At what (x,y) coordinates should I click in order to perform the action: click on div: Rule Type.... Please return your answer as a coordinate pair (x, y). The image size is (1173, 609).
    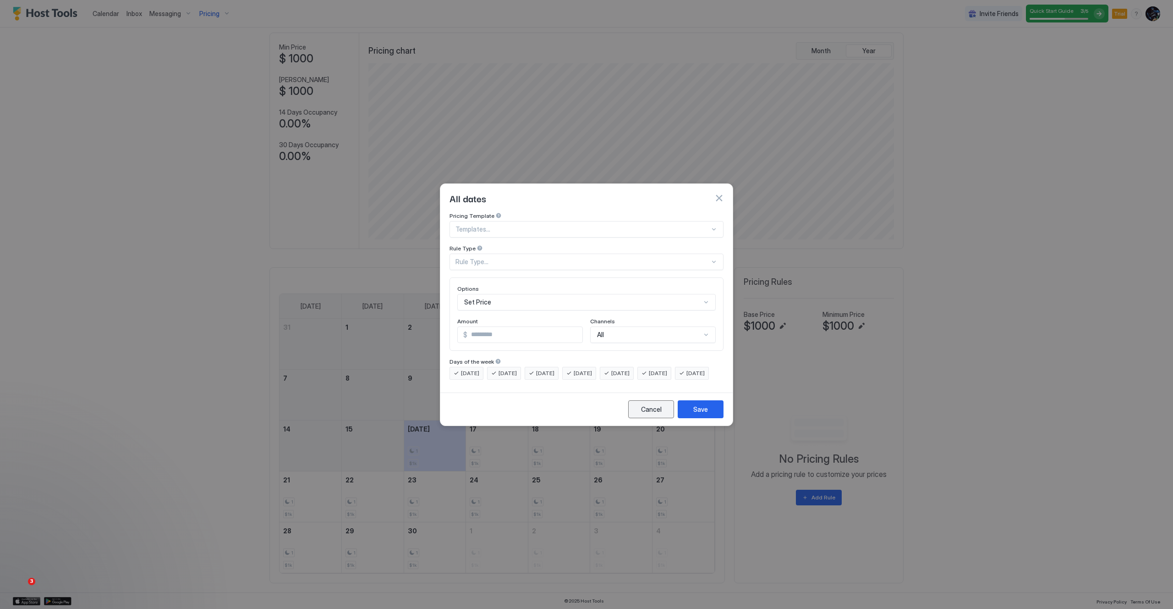
    Looking at the image, I should click on (582, 262).